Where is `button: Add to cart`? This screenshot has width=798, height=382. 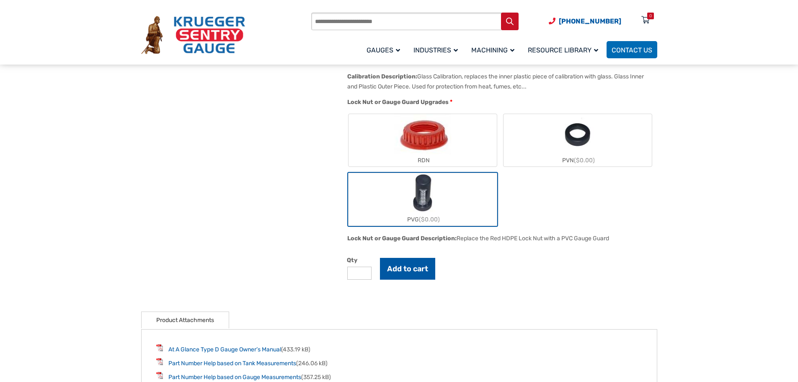 button: Add to cart is located at coordinates (408, 269).